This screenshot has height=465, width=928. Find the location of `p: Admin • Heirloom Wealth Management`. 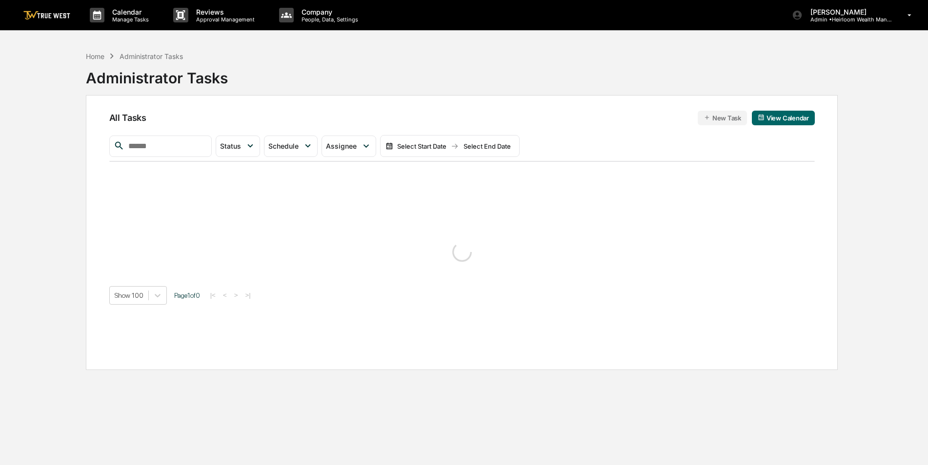

p: Admin • Heirloom Wealth Management is located at coordinates (848, 20).